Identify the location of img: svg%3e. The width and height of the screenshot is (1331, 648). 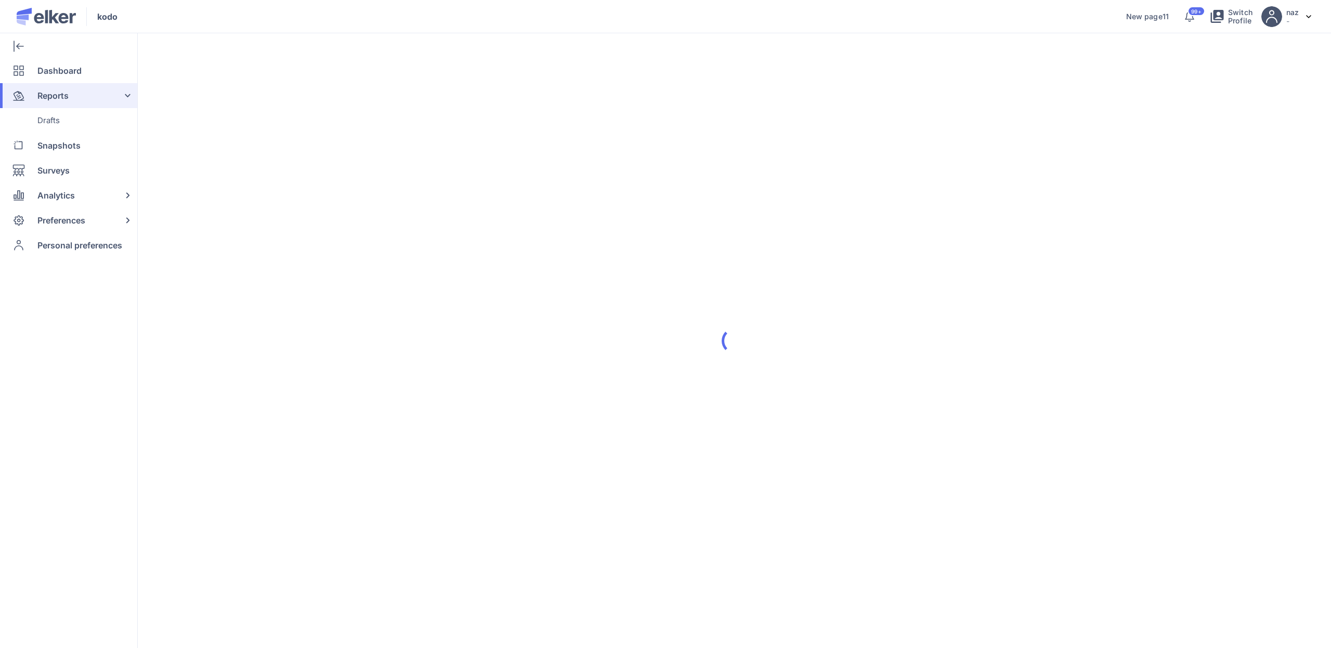
(1309, 17).